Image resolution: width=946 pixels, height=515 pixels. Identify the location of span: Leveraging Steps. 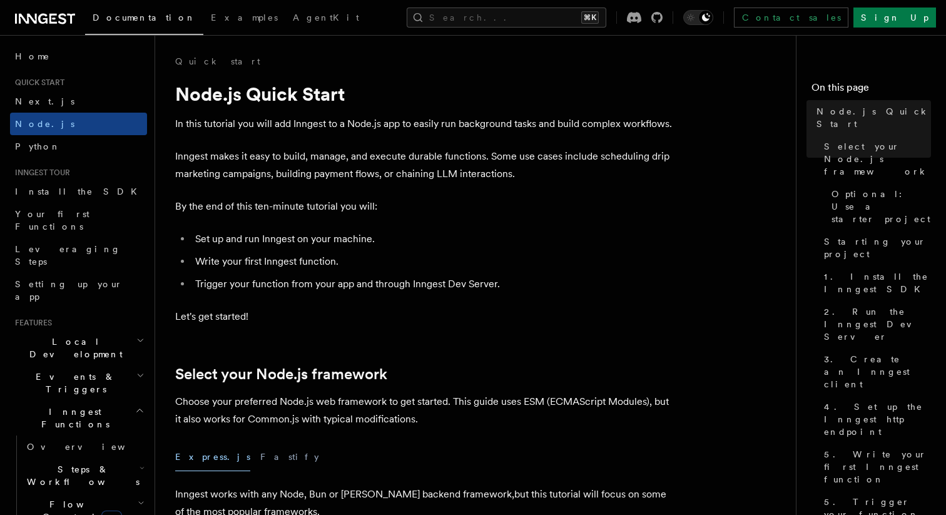
(68, 255).